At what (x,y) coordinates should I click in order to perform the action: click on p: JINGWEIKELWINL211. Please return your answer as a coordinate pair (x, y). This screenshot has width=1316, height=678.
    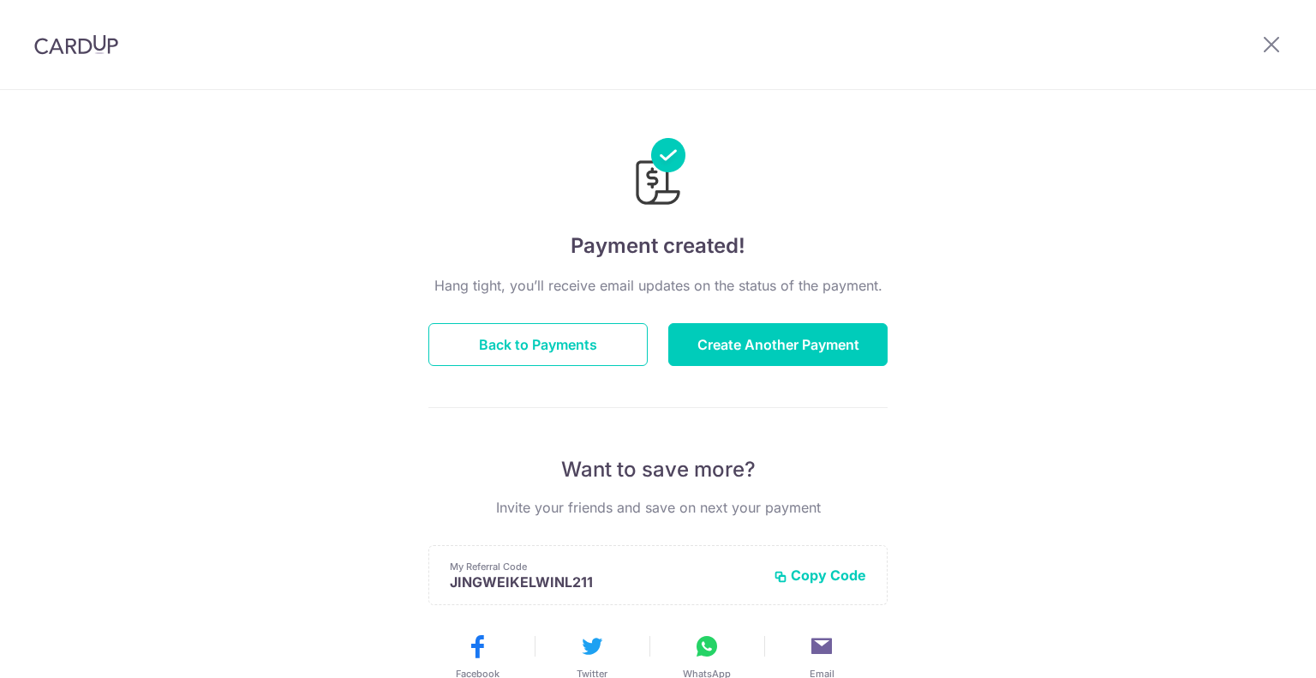
    Looking at the image, I should click on (605, 582).